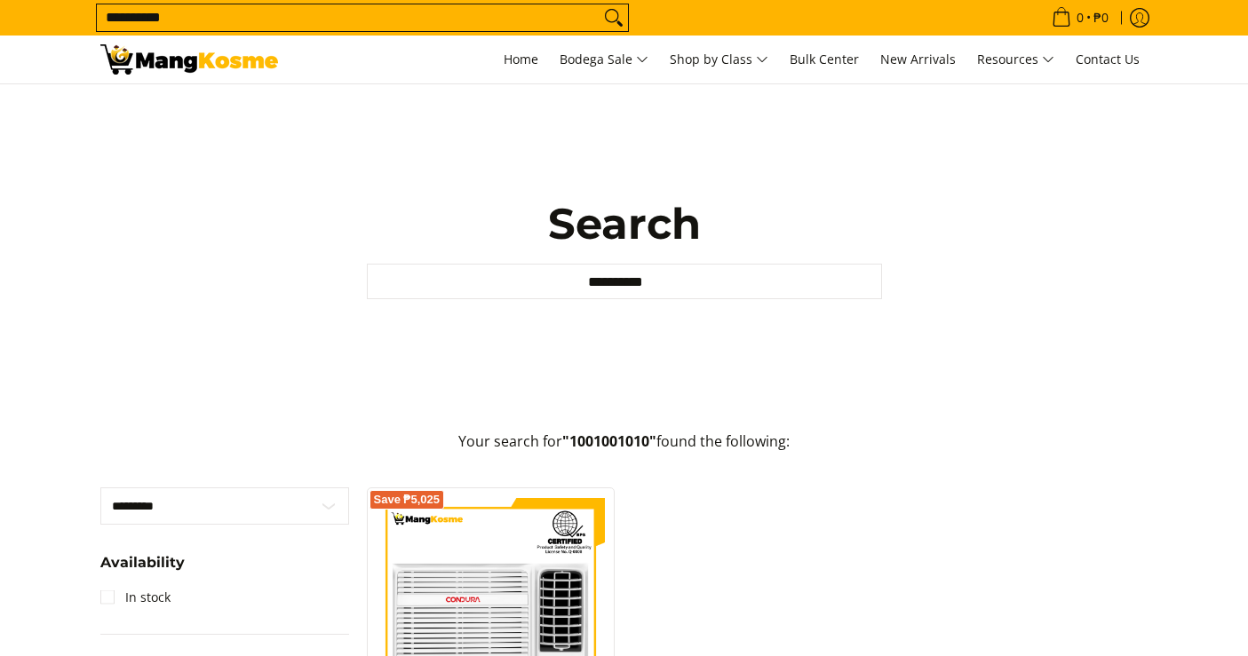  What do you see at coordinates (135, 598) in the screenshot?
I see `a: In stock` at bounding box center [135, 598].